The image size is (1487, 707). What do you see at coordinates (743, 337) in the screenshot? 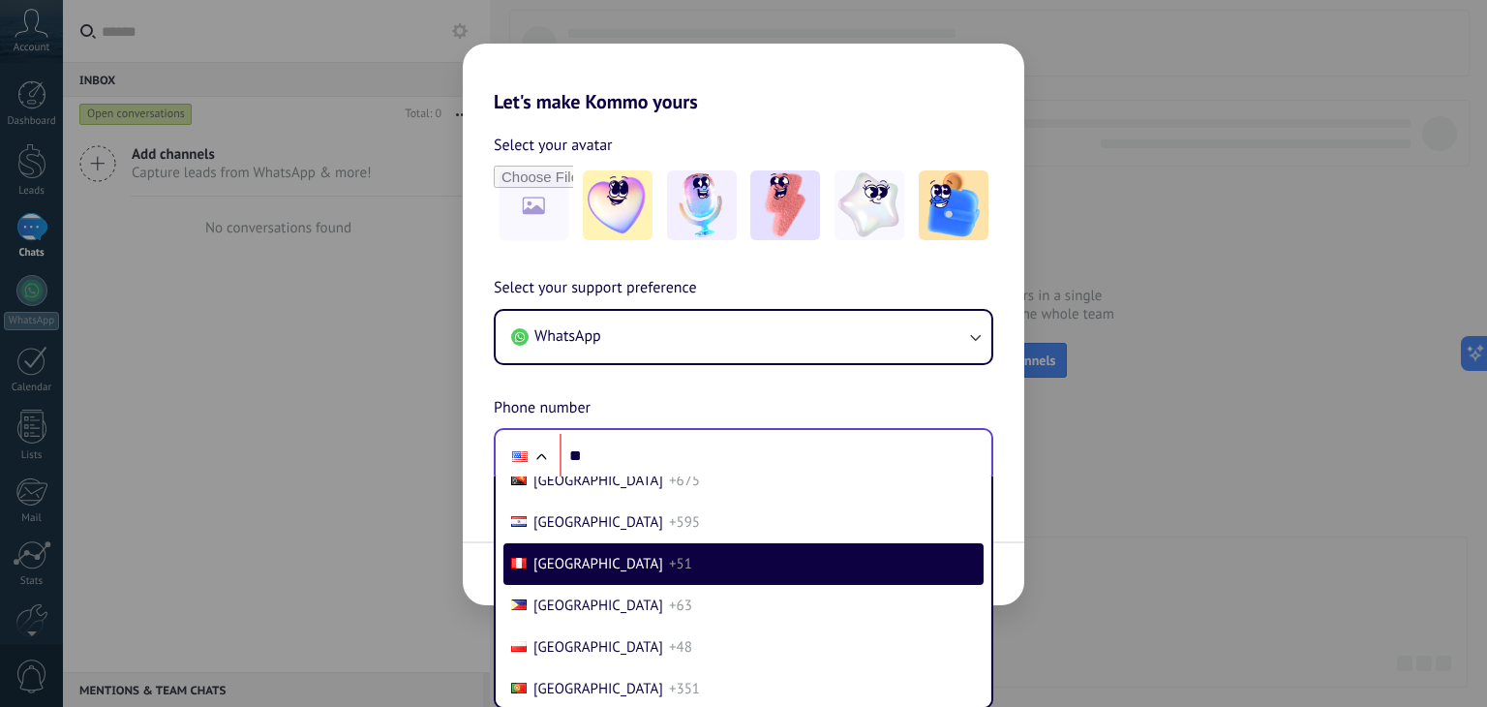
I see `button: WhatsApp` at bounding box center [743, 337].